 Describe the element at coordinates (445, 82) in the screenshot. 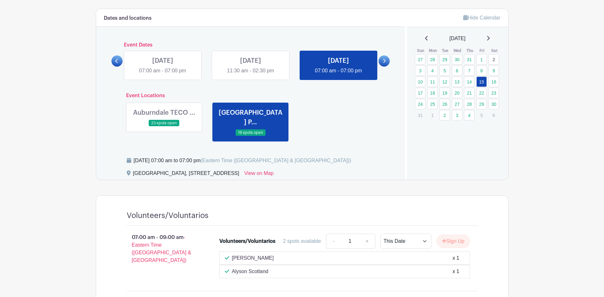

I see `a: 12` at that location.